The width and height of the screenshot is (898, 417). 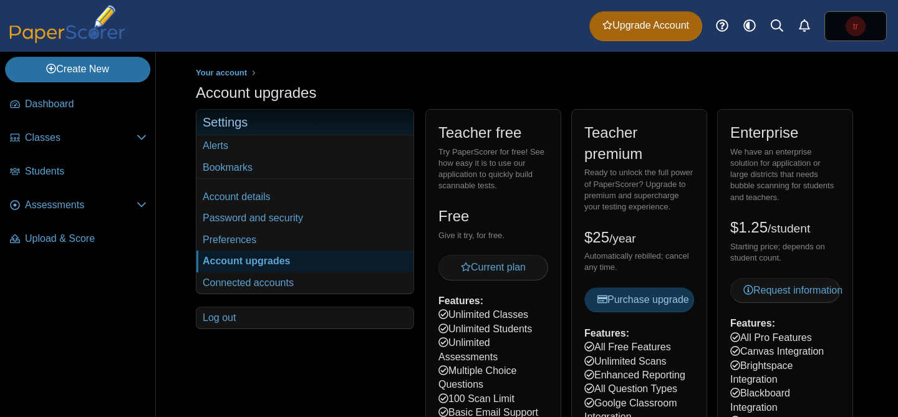 I want to click on span: Your account, so click(x=221, y=72).